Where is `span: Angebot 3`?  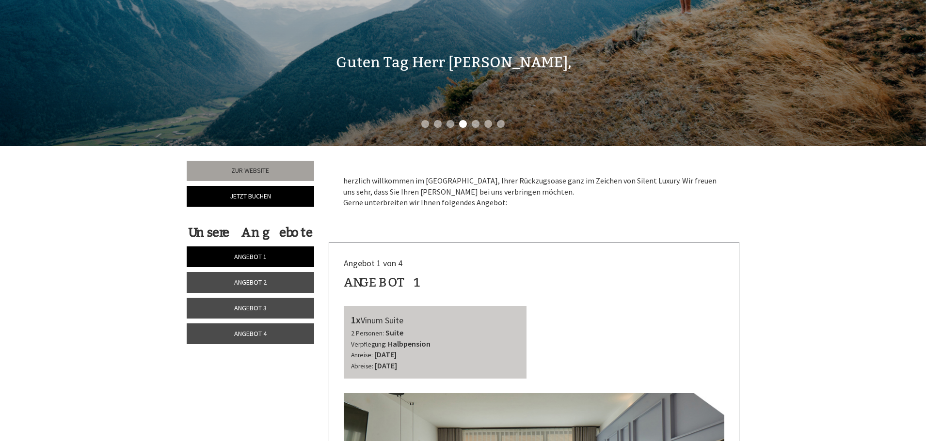 span: Angebot 3 is located at coordinates (250, 308).